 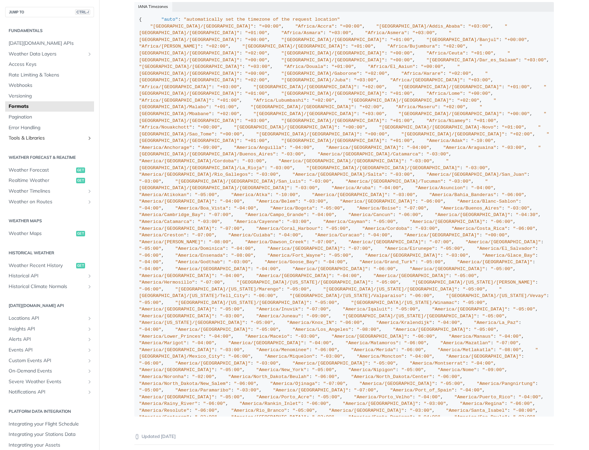 I want to click on span: "-05:00", so click(x=150, y=248).